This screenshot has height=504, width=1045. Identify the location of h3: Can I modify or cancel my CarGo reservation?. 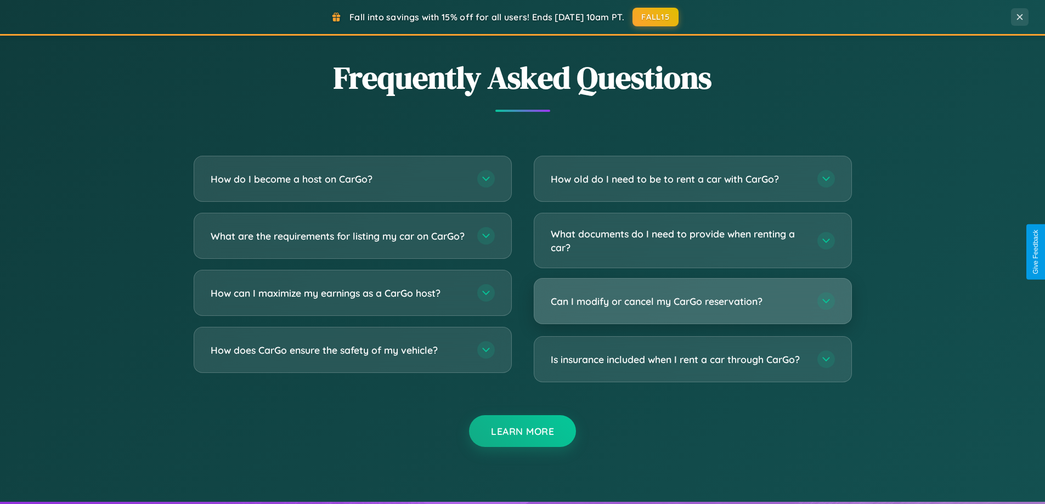
(679, 301).